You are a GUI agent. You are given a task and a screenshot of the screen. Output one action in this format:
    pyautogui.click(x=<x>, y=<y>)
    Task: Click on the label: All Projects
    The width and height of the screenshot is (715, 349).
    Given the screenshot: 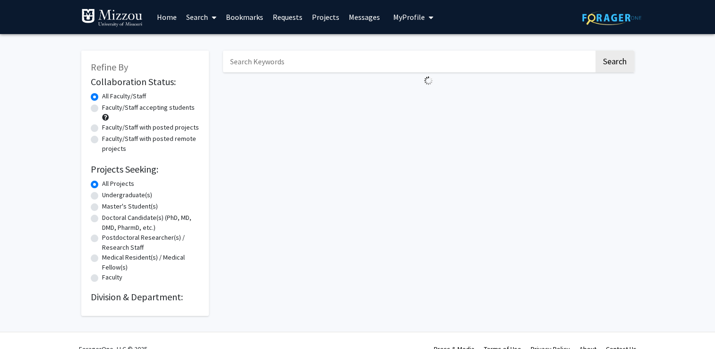 What is the action you would take?
    pyautogui.click(x=118, y=183)
    